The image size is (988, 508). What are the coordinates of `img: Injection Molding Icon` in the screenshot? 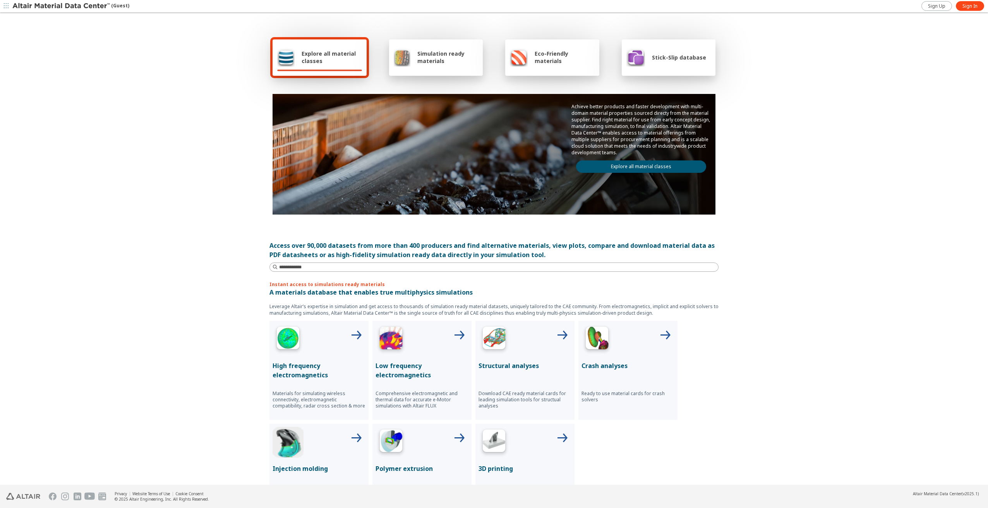 It's located at (288, 443).